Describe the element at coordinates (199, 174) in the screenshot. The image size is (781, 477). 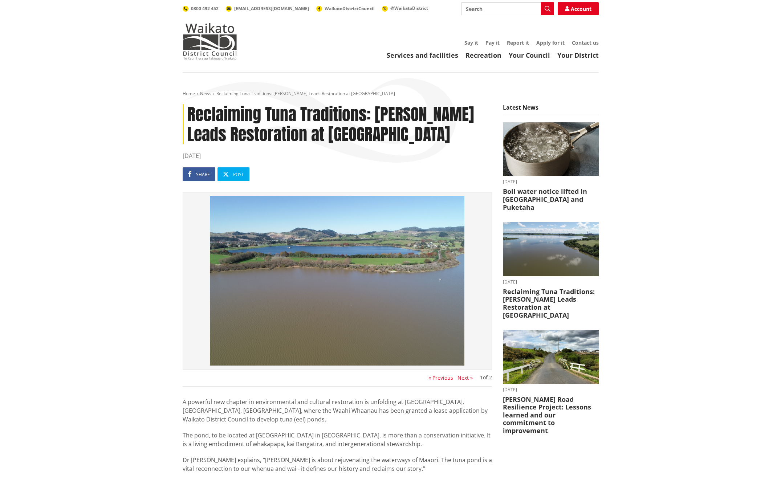
I see `a: Share` at that location.